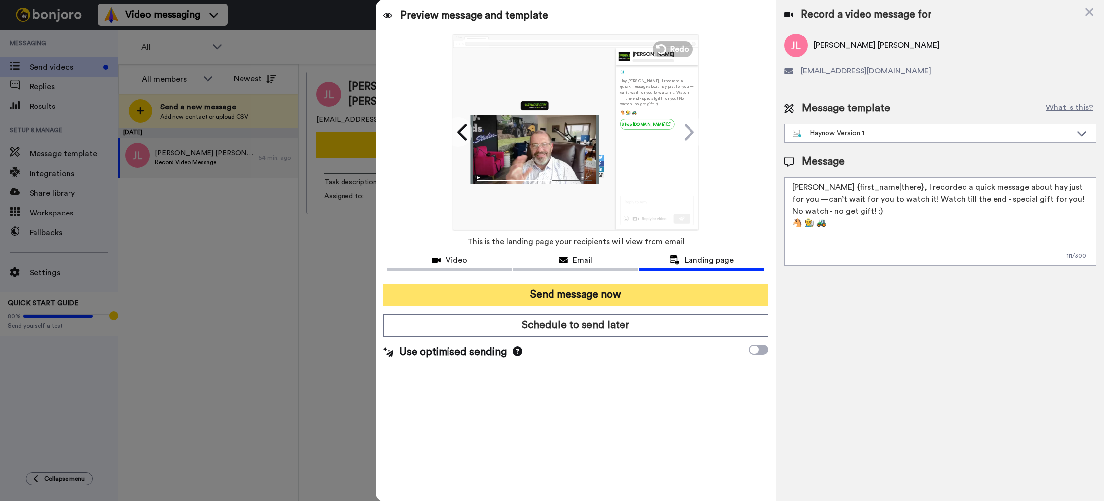 Image resolution: width=1104 pixels, height=501 pixels. Describe the element at coordinates (846, 108) in the screenshot. I see `span: Message template` at that location.